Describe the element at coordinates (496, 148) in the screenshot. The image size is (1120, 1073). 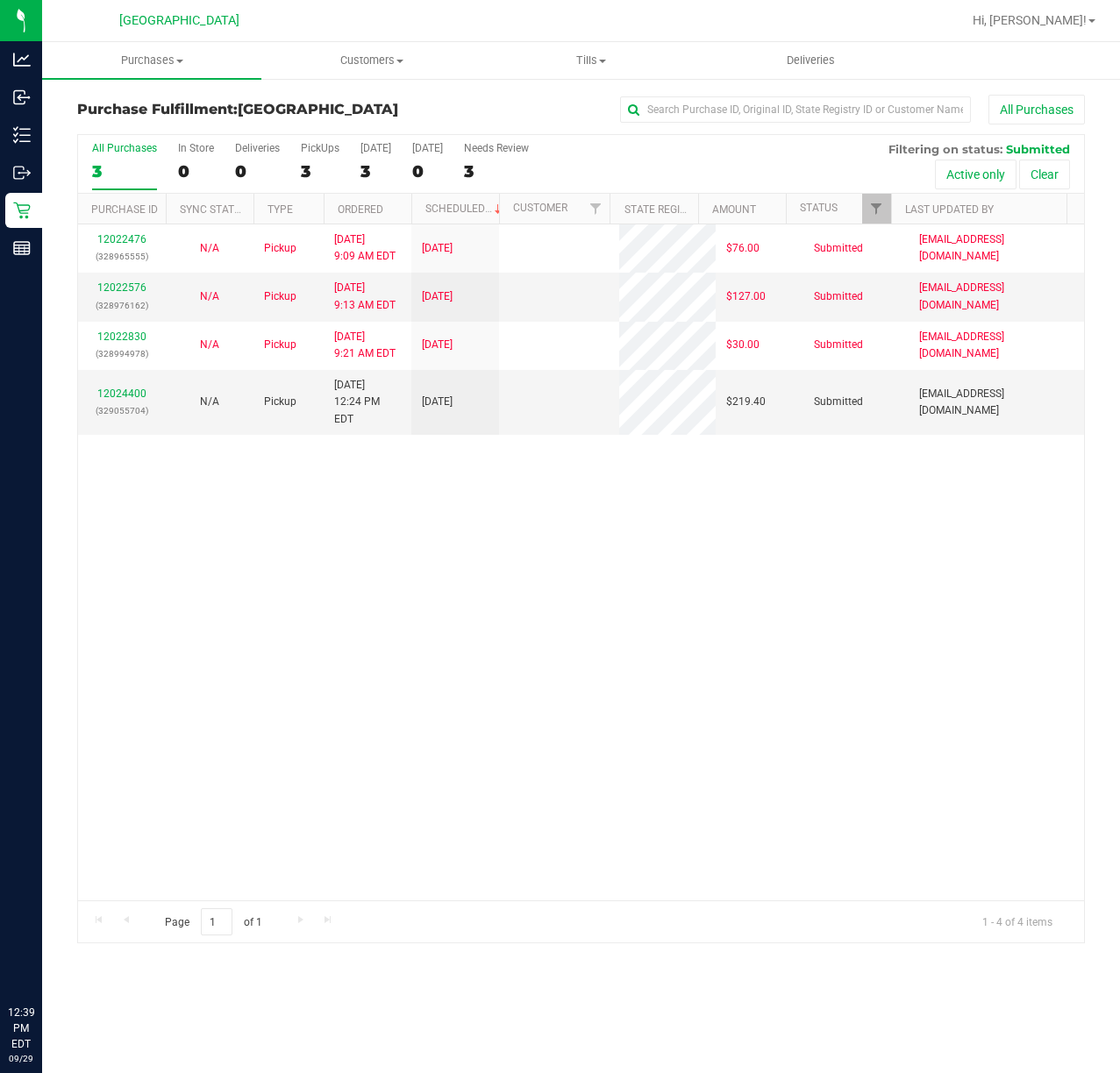
I see `div: Needs Review` at that location.